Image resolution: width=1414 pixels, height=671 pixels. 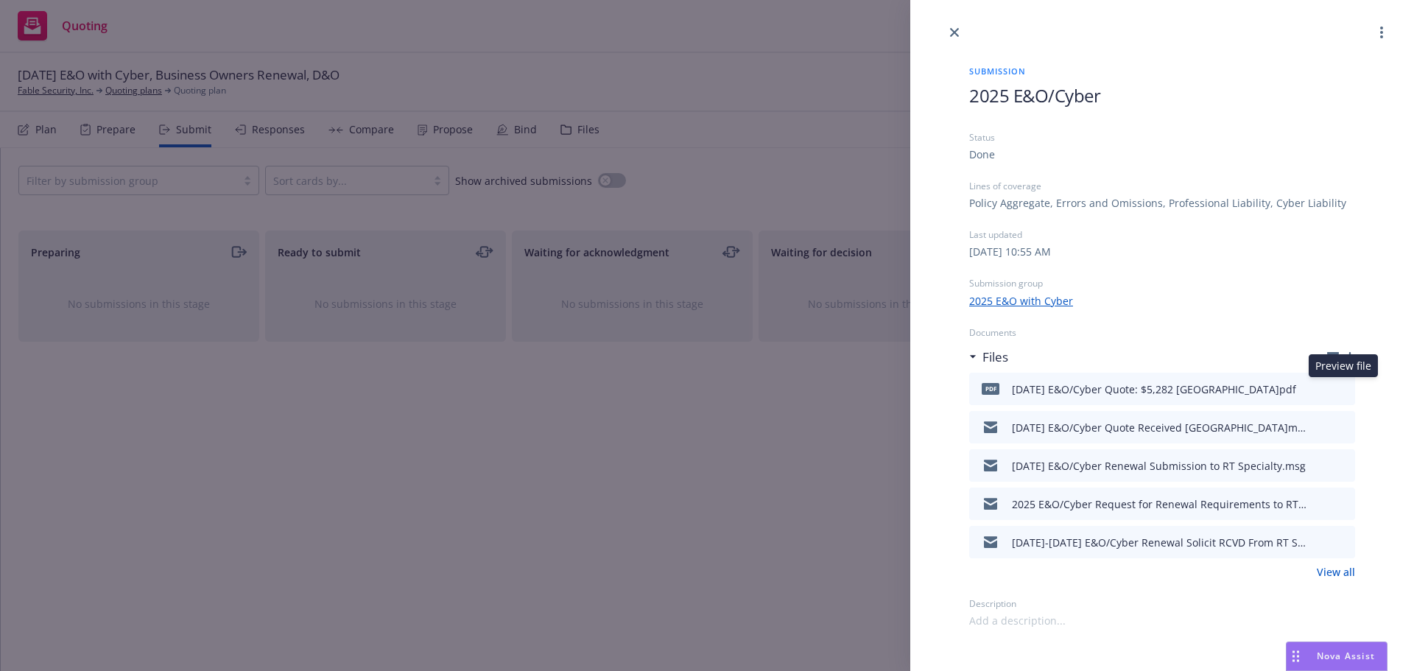 I want to click on div: Description, so click(x=1162, y=603).